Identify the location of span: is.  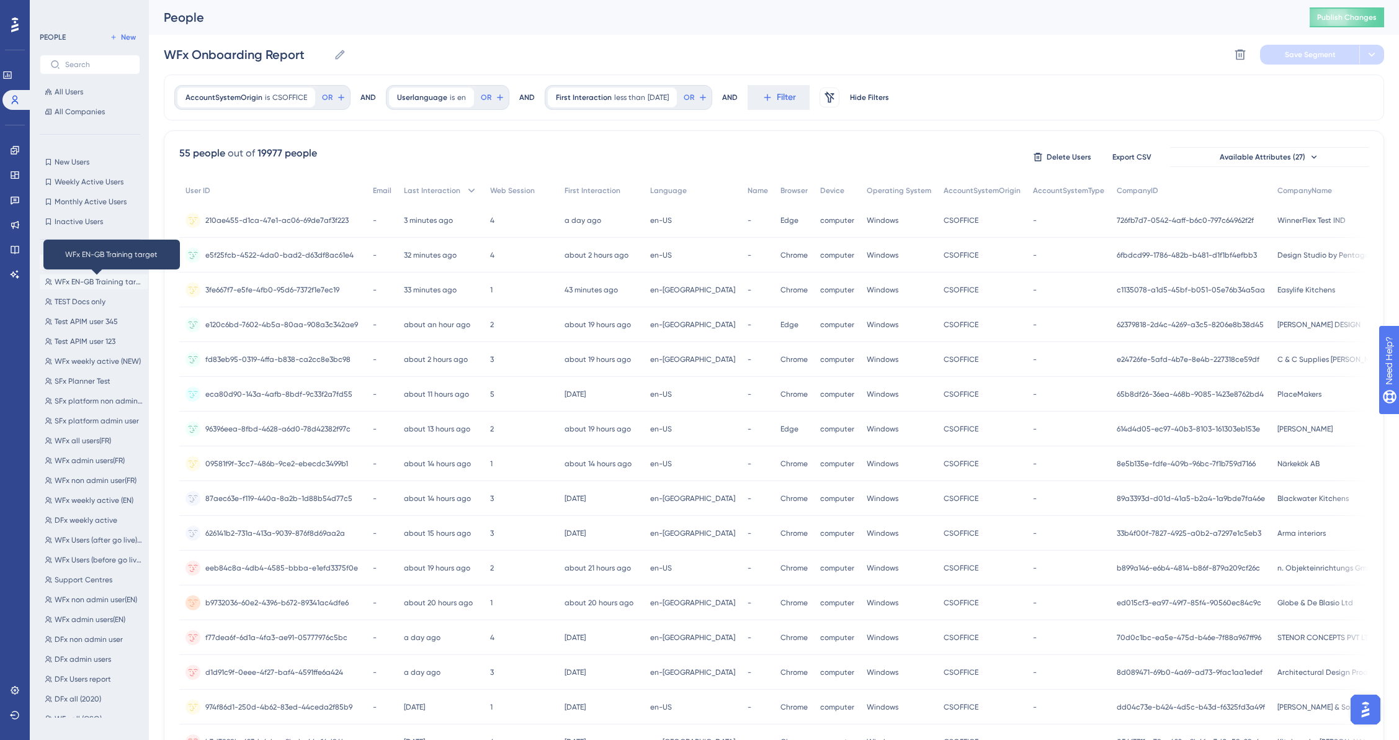
(267, 97).